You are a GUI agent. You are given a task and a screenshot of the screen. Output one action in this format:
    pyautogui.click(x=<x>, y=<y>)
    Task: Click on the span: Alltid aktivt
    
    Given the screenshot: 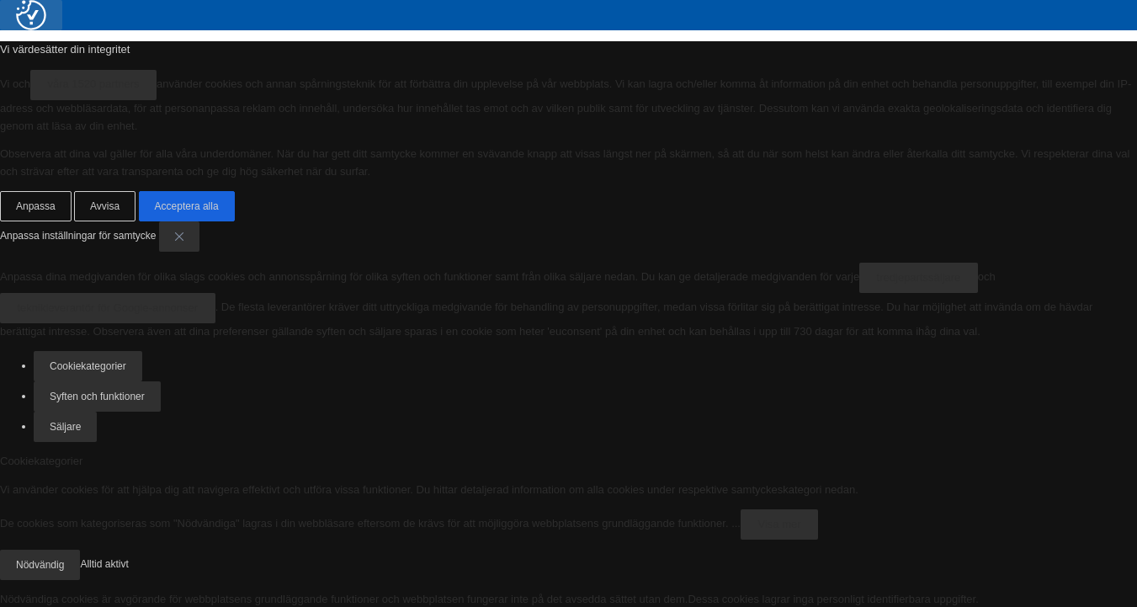 What is the action you would take?
    pyautogui.click(x=104, y=565)
    